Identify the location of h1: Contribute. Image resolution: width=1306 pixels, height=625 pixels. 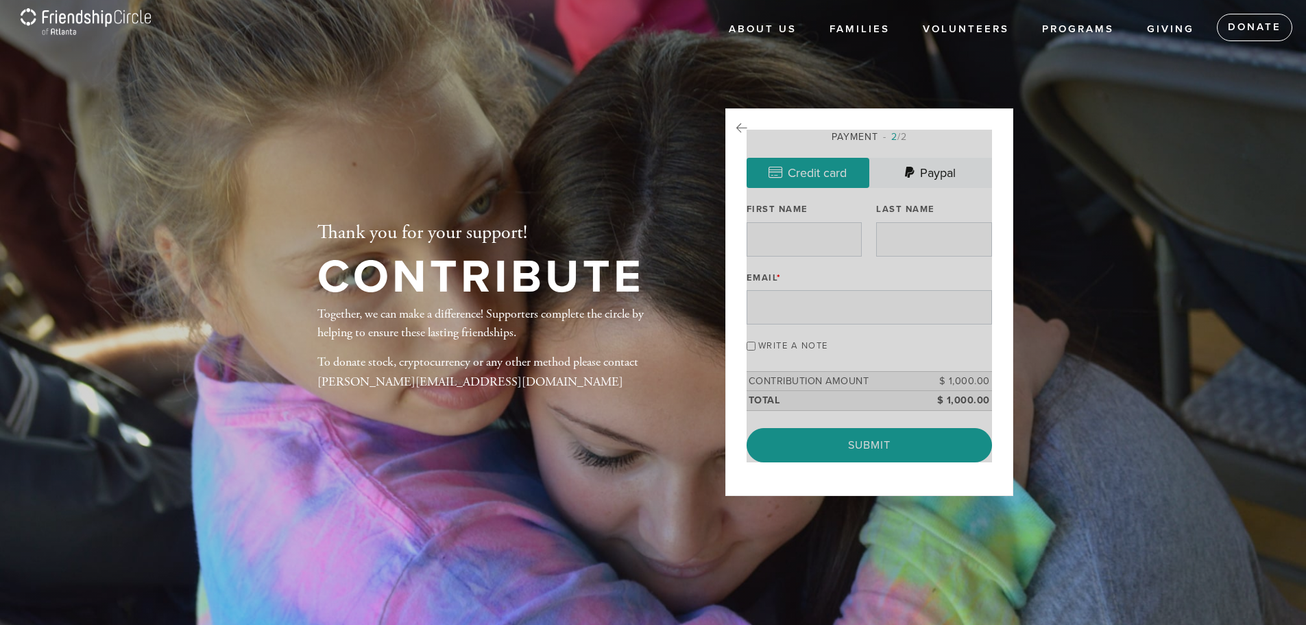
(481, 277).